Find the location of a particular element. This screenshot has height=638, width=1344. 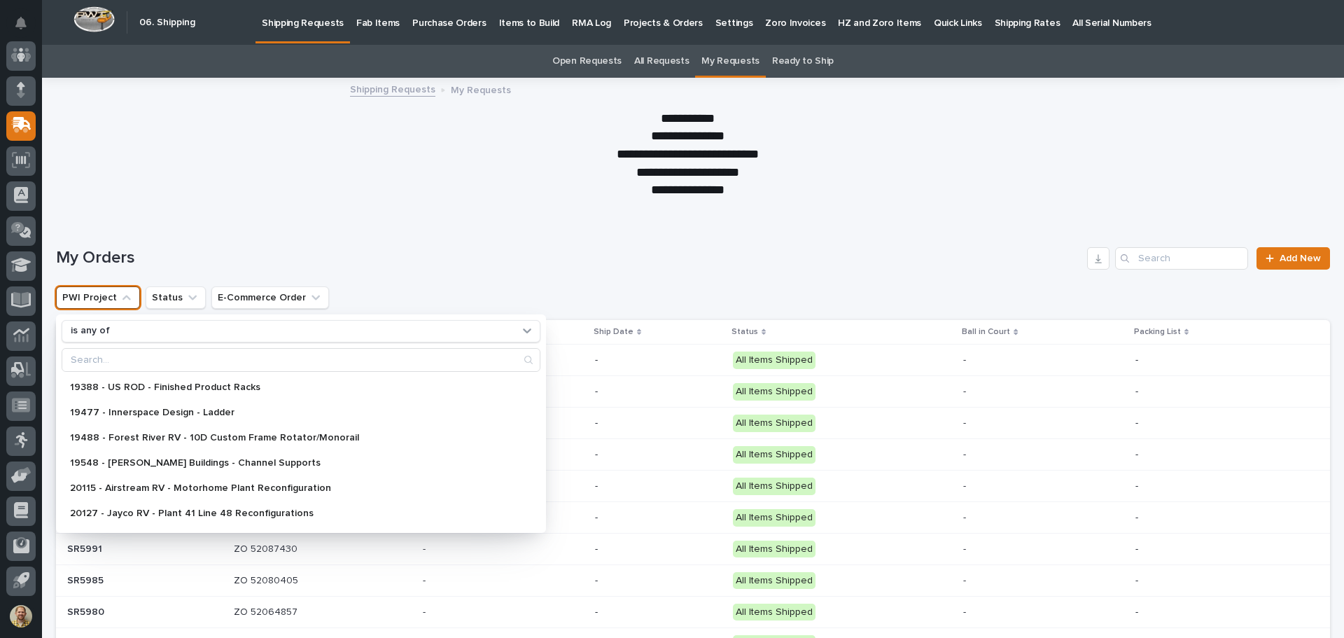

p: Packing List is located at coordinates (1157, 332).